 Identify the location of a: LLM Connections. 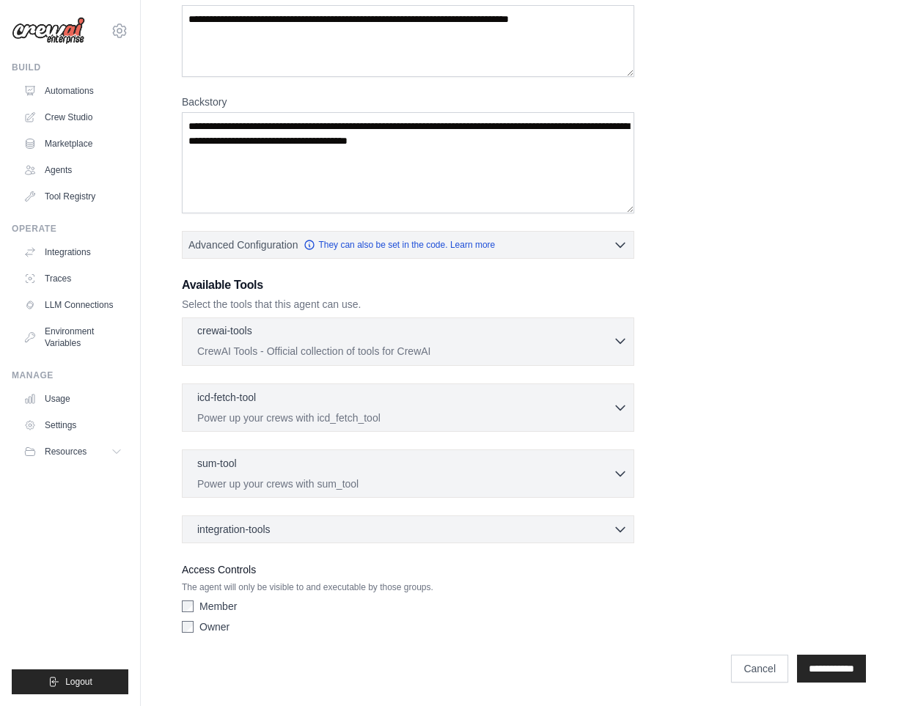
(73, 305).